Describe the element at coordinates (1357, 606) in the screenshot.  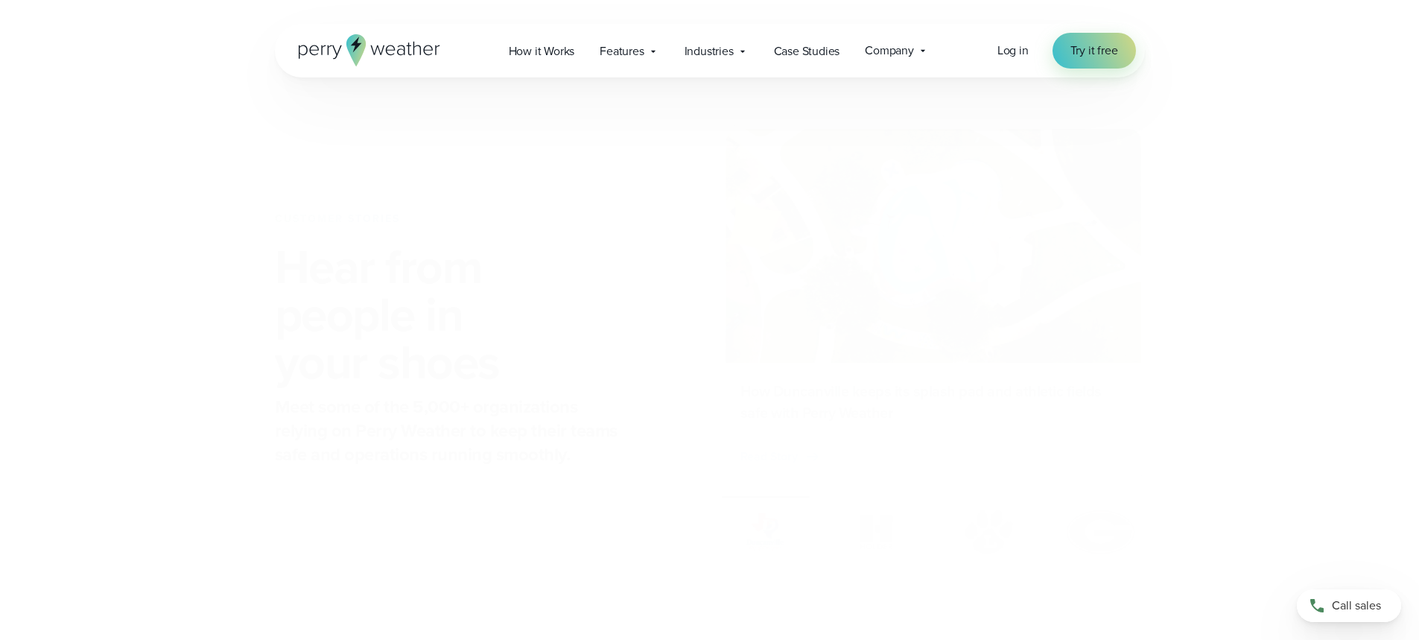
I see `span: Call sales` at that location.